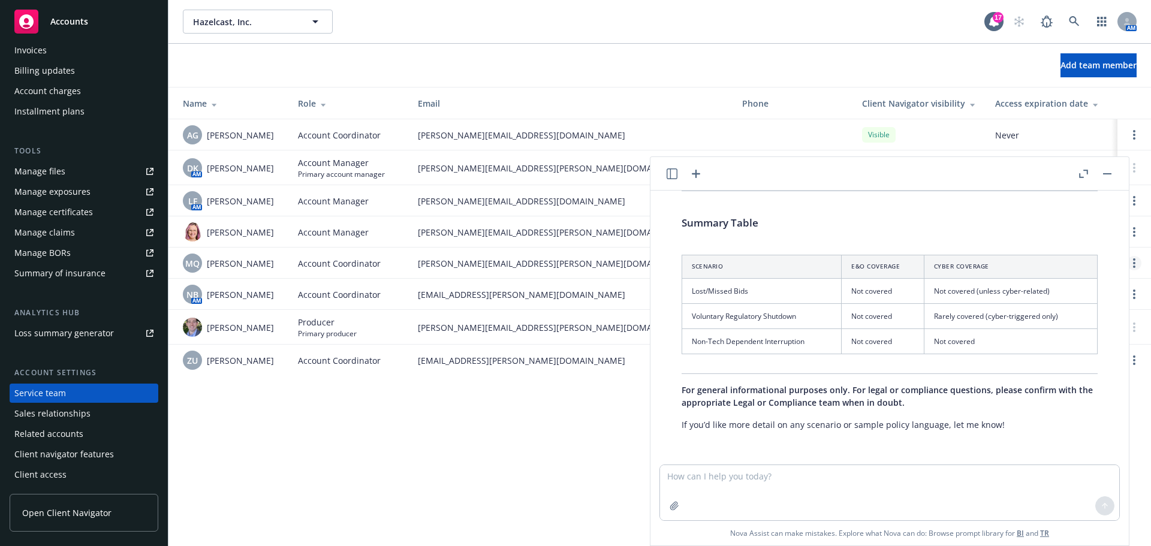 This screenshot has height=546, width=1151. Describe the element at coordinates (52, 192) in the screenshot. I see `div: Manage exposures` at that location.